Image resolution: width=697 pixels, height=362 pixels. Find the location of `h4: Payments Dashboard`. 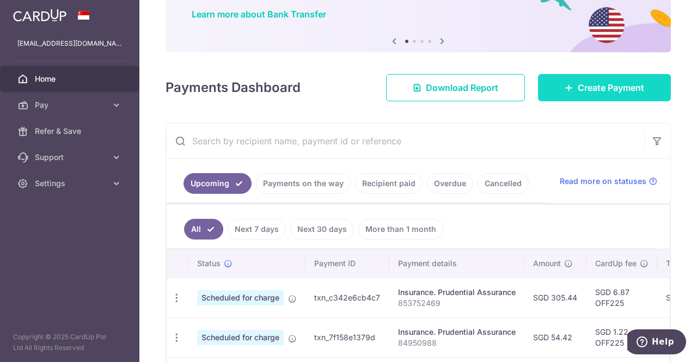

h4: Payments Dashboard is located at coordinates (233, 88).